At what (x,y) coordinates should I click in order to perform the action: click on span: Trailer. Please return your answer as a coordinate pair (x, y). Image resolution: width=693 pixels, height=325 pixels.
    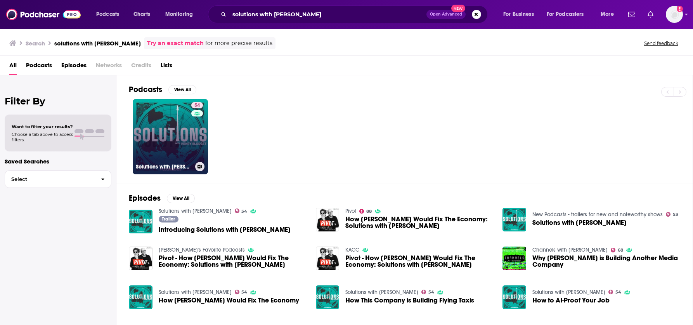
    Looking at the image, I should click on (168, 219).